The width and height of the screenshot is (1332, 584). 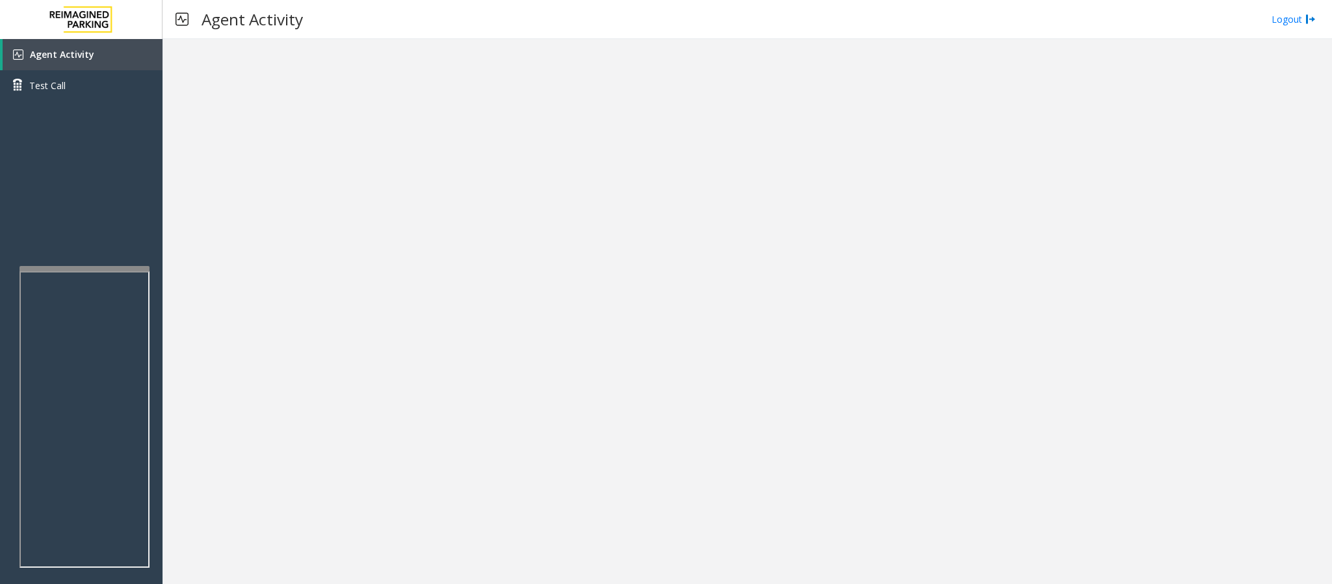 What do you see at coordinates (83, 55) in the screenshot?
I see `a: Agent Activity` at bounding box center [83, 55].